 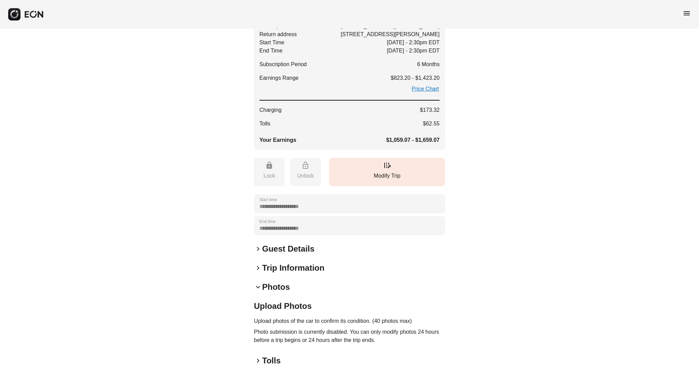 I want to click on span: edit_road, so click(x=387, y=165).